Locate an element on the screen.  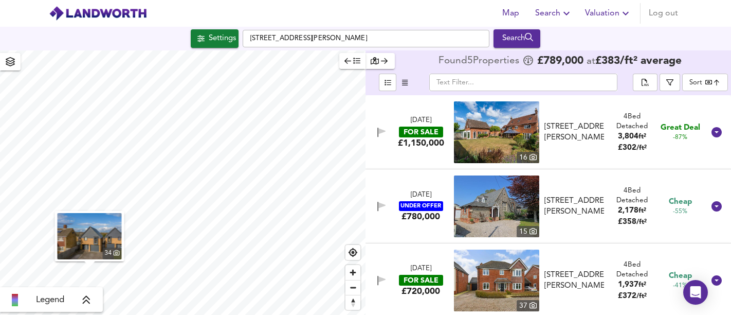
div: Found 5 Propert ies is located at coordinates (480, 61).